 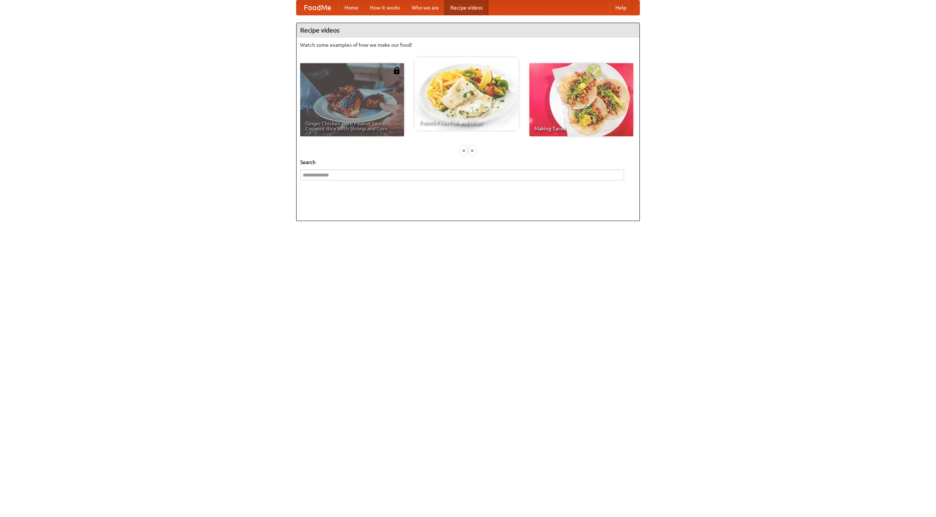 What do you see at coordinates (317, 8) in the screenshot?
I see `a: FoodMe` at bounding box center [317, 8].